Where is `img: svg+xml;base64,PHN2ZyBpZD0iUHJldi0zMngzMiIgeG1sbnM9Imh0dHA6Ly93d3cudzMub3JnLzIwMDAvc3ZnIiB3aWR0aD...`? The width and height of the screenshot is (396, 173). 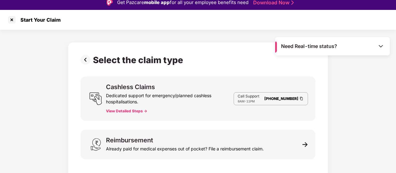 img: svg+xml;base64,PHN2ZyBpZD0iUHJldi0zMngzMiIgeG1sbnM9Imh0dHA6Ly93d3cudzMub3JnLzIwMDAvc3ZnIiB3aWR0aD... is located at coordinates (87, 60).